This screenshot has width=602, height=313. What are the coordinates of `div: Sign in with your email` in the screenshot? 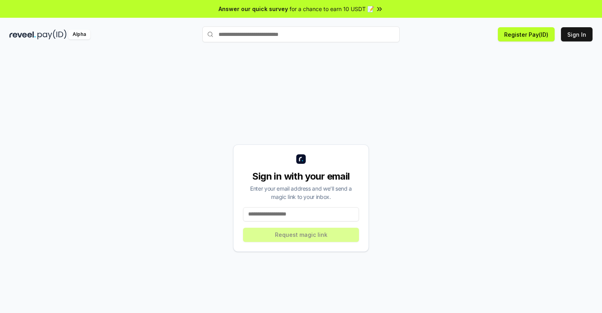 It's located at (301, 176).